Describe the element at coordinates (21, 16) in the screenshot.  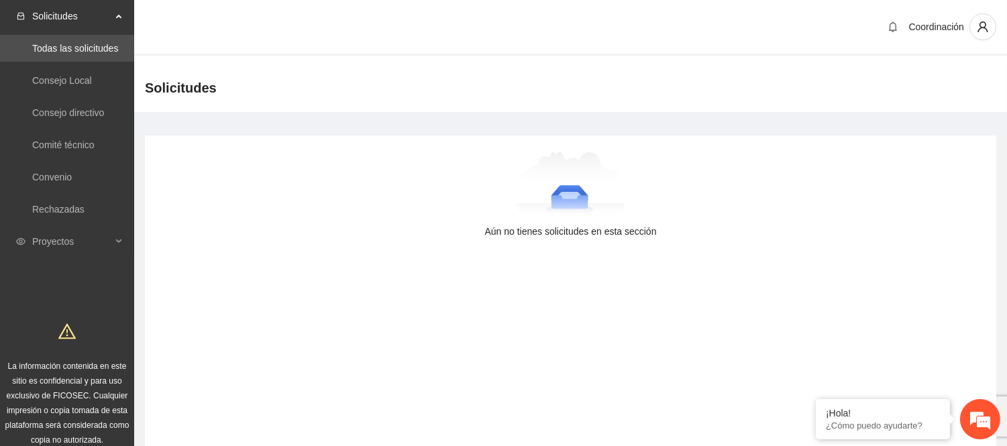
I see `span: inbox` at that location.